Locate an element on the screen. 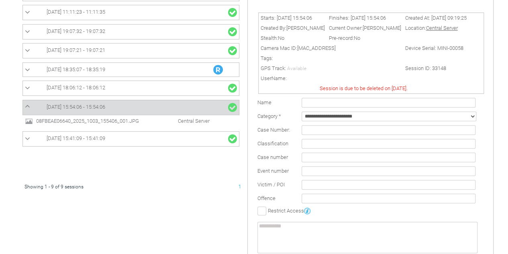 The height and width of the screenshot is (254, 508). span: Tags: is located at coordinates (267, 58).